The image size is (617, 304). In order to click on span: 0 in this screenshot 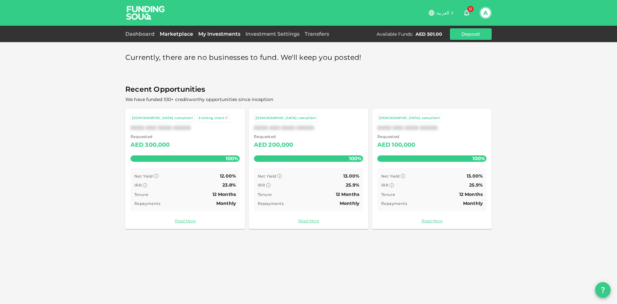, I will do `click(471, 9)`.